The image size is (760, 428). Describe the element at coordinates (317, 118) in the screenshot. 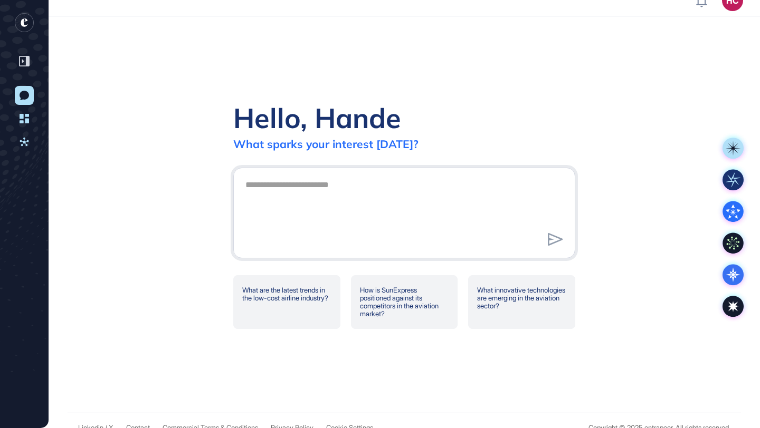

I see `div: Hello, Hande` at that location.